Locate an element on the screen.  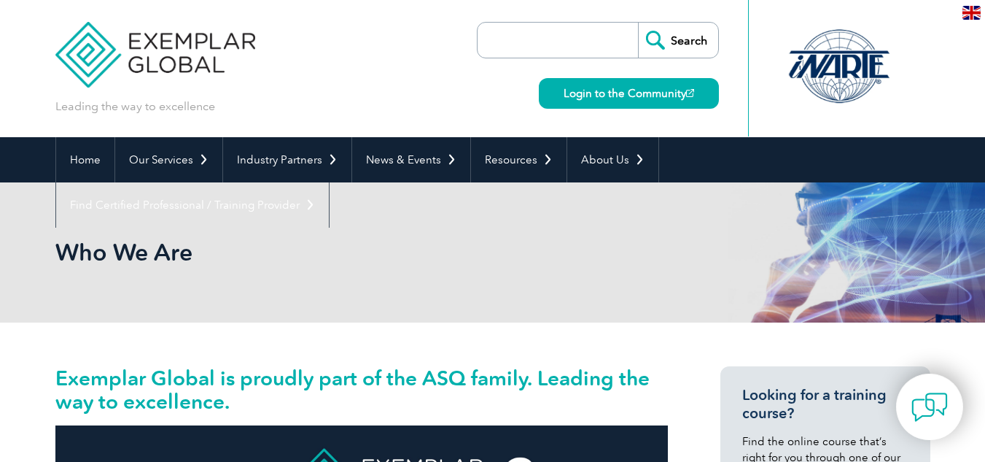
img: contact-chat.png is located at coordinates (930, 407).